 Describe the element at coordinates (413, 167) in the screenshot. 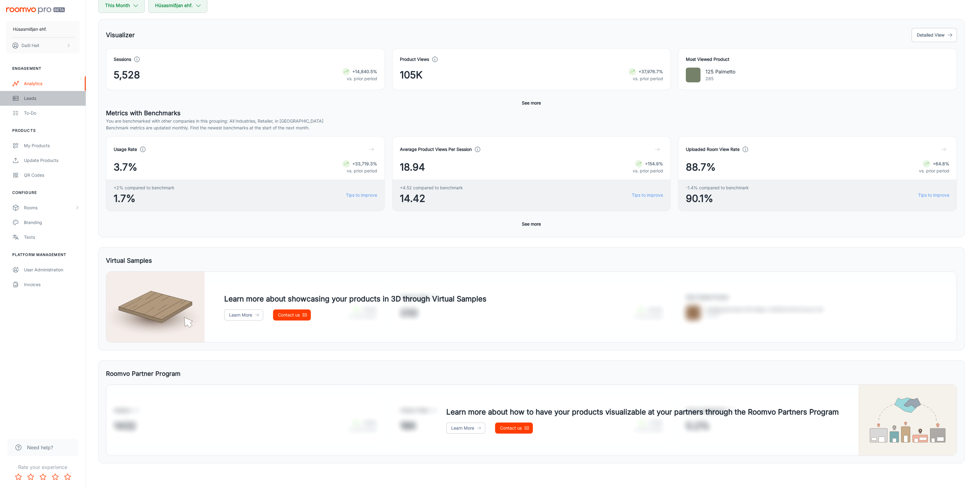

I see `span: 18.94` at that location.